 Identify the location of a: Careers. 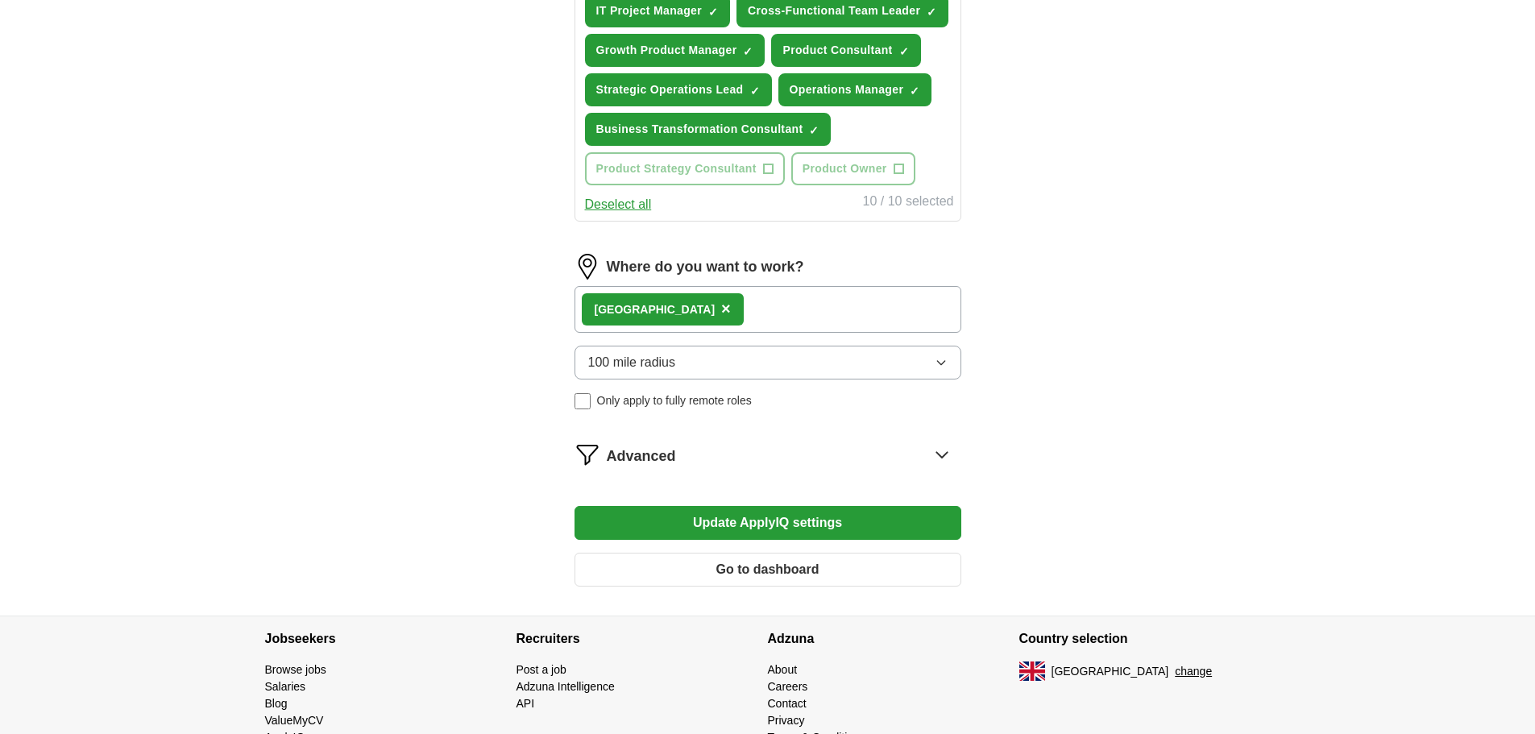
(788, 686).